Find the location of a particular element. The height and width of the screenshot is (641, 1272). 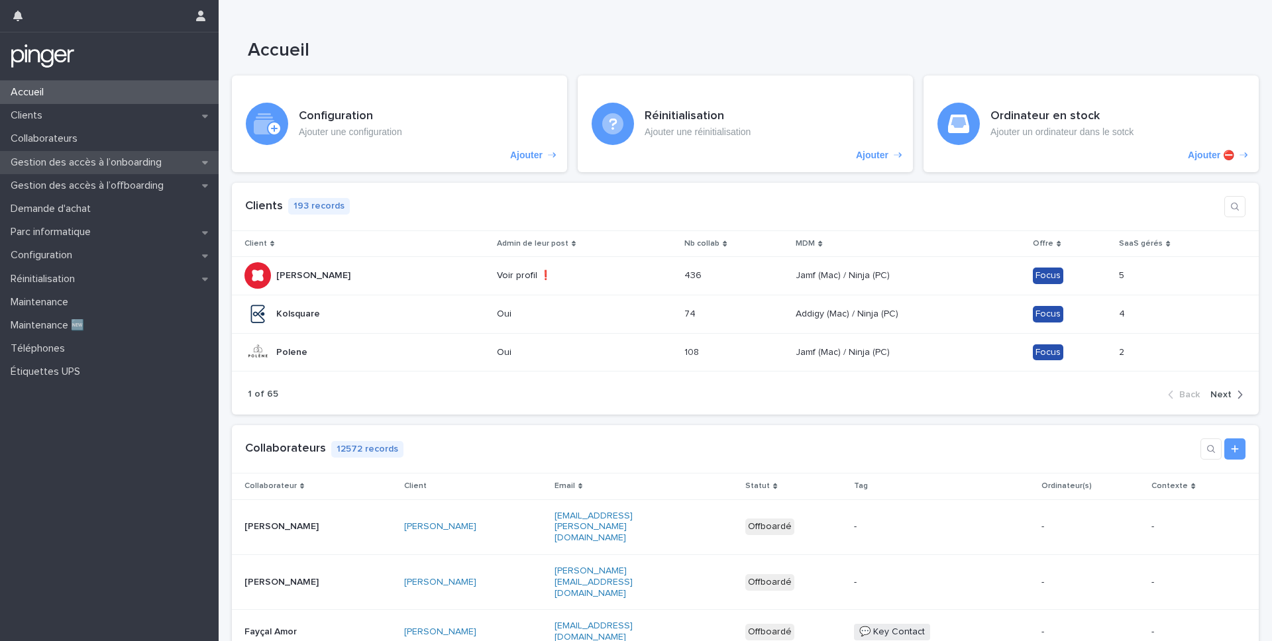

p: Parc informatique is located at coordinates (53, 232).